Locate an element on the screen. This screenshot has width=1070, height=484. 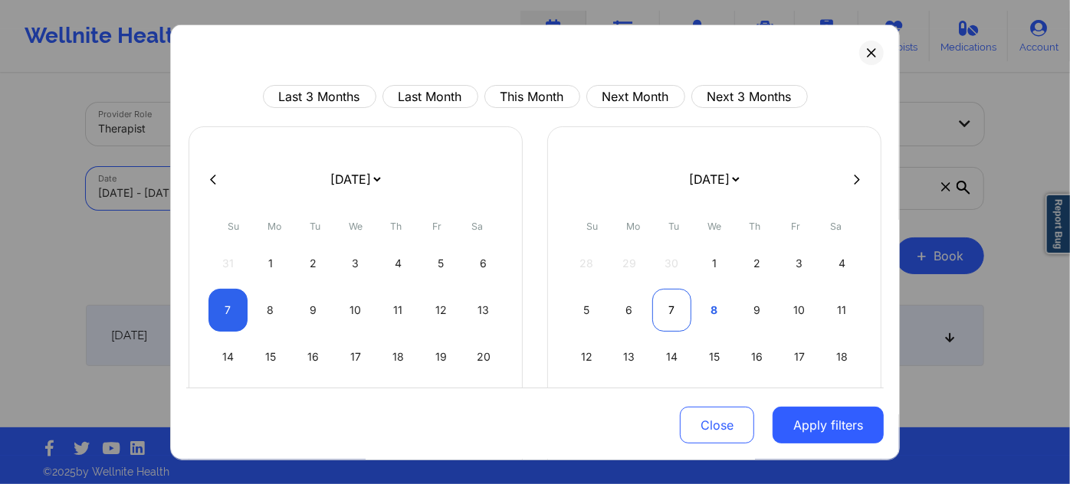
div: Sat Oct 18 2025 is located at coordinates (841, 357).